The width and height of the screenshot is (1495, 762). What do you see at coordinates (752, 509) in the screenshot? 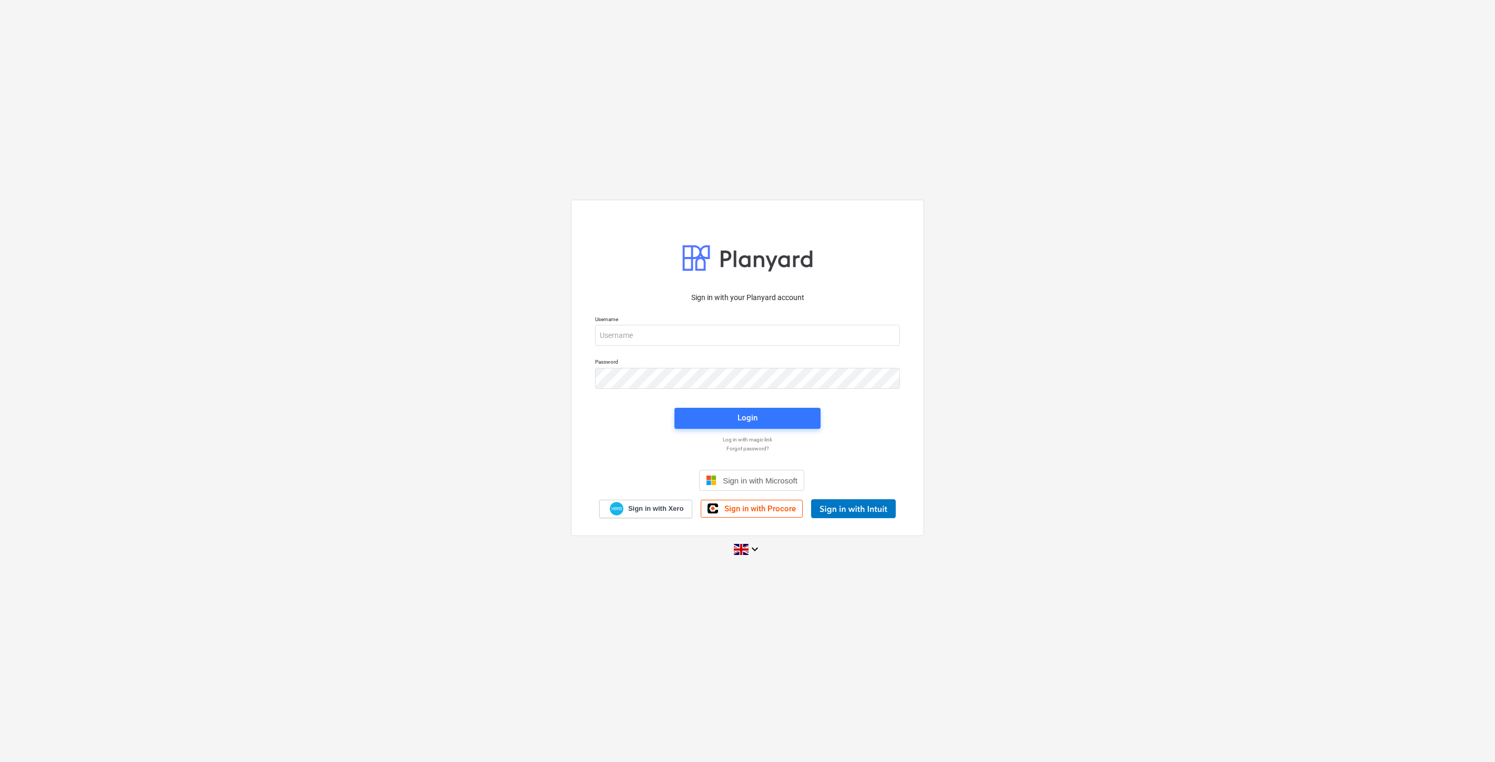
I see `a: Sign in with Procore` at bounding box center [752, 509].